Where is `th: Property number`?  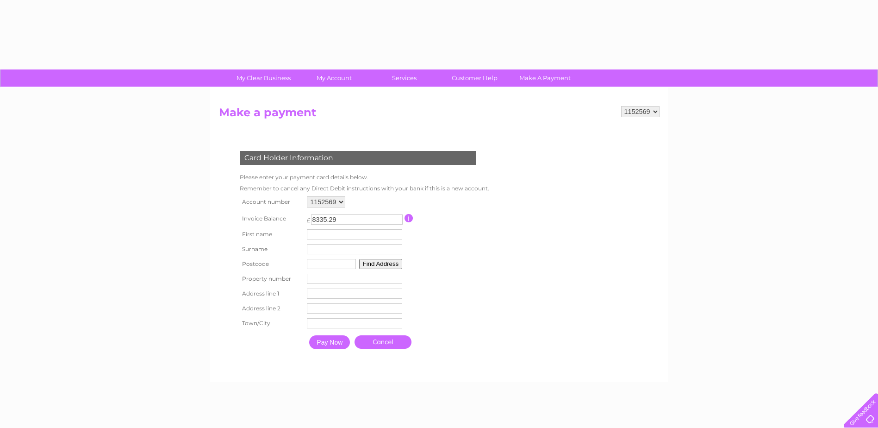 th: Property number is located at coordinates (271, 279).